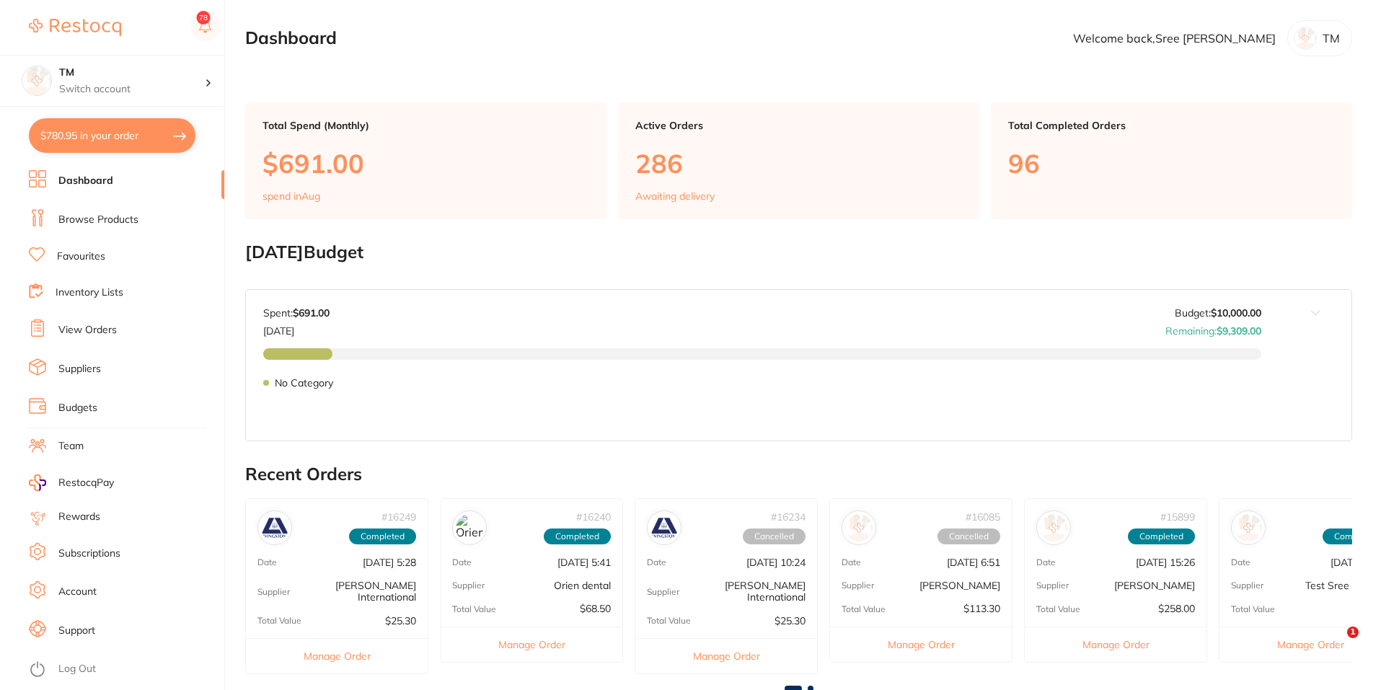 This screenshot has height=690, width=1381. Describe the element at coordinates (788, 517) in the screenshot. I see `p: # 16234` at that location.